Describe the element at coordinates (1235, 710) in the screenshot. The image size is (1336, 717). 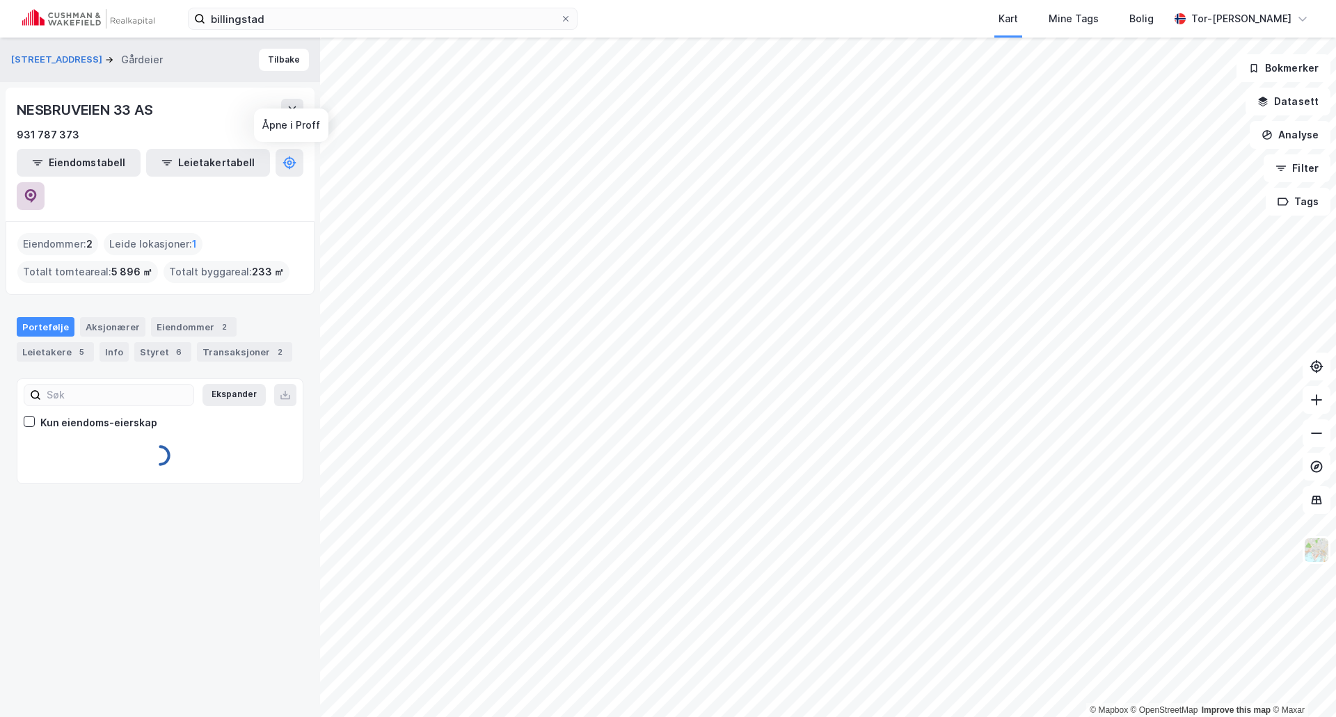
I see `a: Improve this map` at that location.